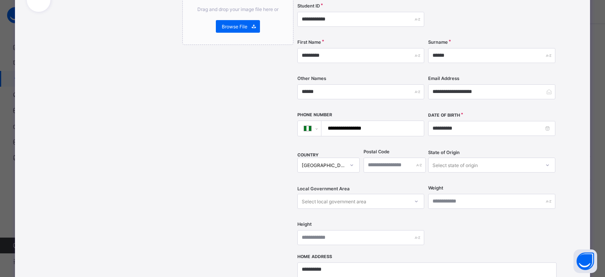 The image size is (605, 277). What do you see at coordinates (435, 188) in the screenshot?
I see `label: Weight` at bounding box center [435, 188].